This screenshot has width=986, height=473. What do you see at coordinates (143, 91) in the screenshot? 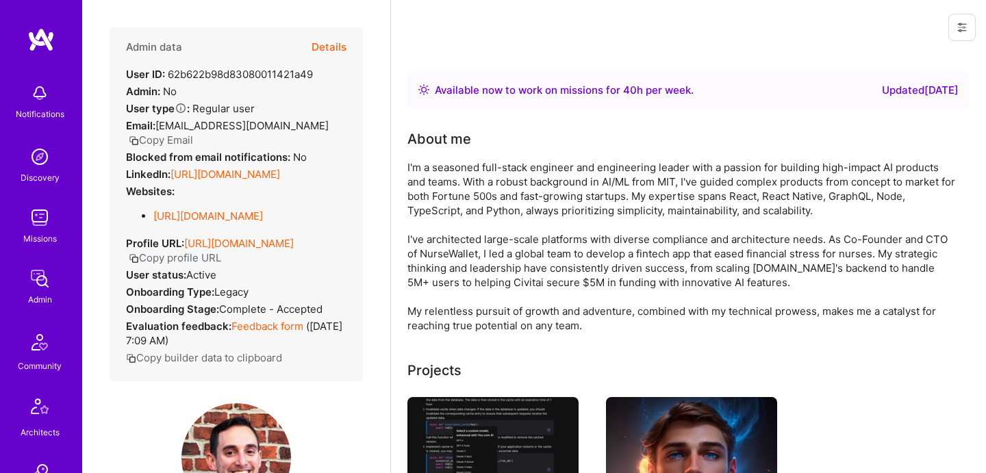
I see `strong: Admin:` at bounding box center [143, 91].